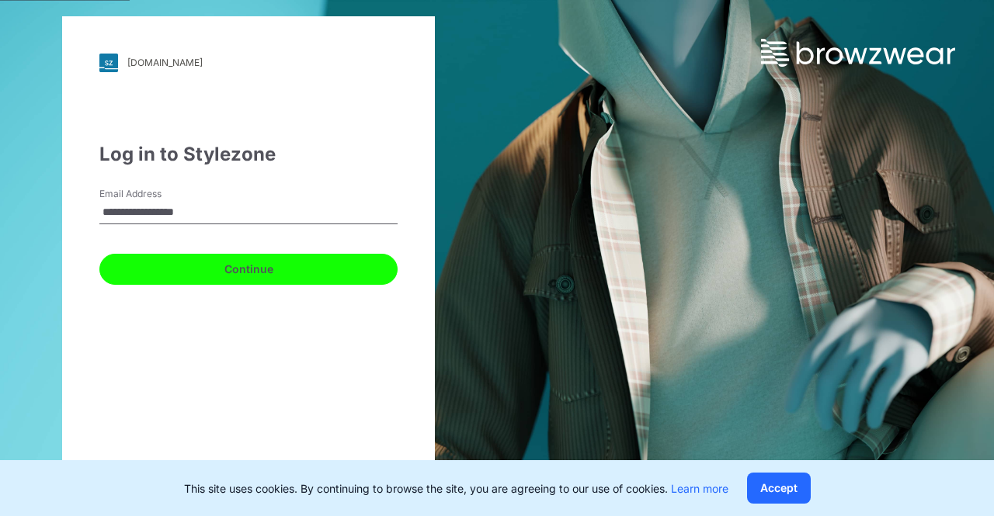 The height and width of the screenshot is (516, 994). Describe the element at coordinates (858, 53) in the screenshot. I see `img: browzwear-logo.73288ffb.svg` at that location.